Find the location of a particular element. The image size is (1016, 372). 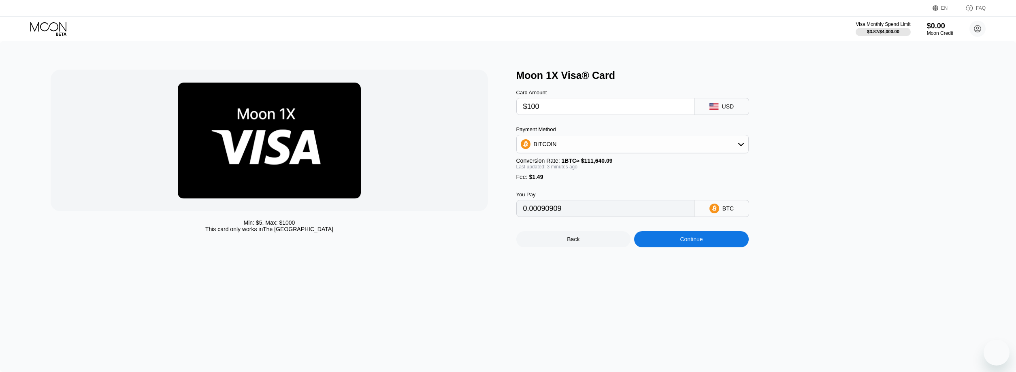

div: EN is located at coordinates (944, 8).